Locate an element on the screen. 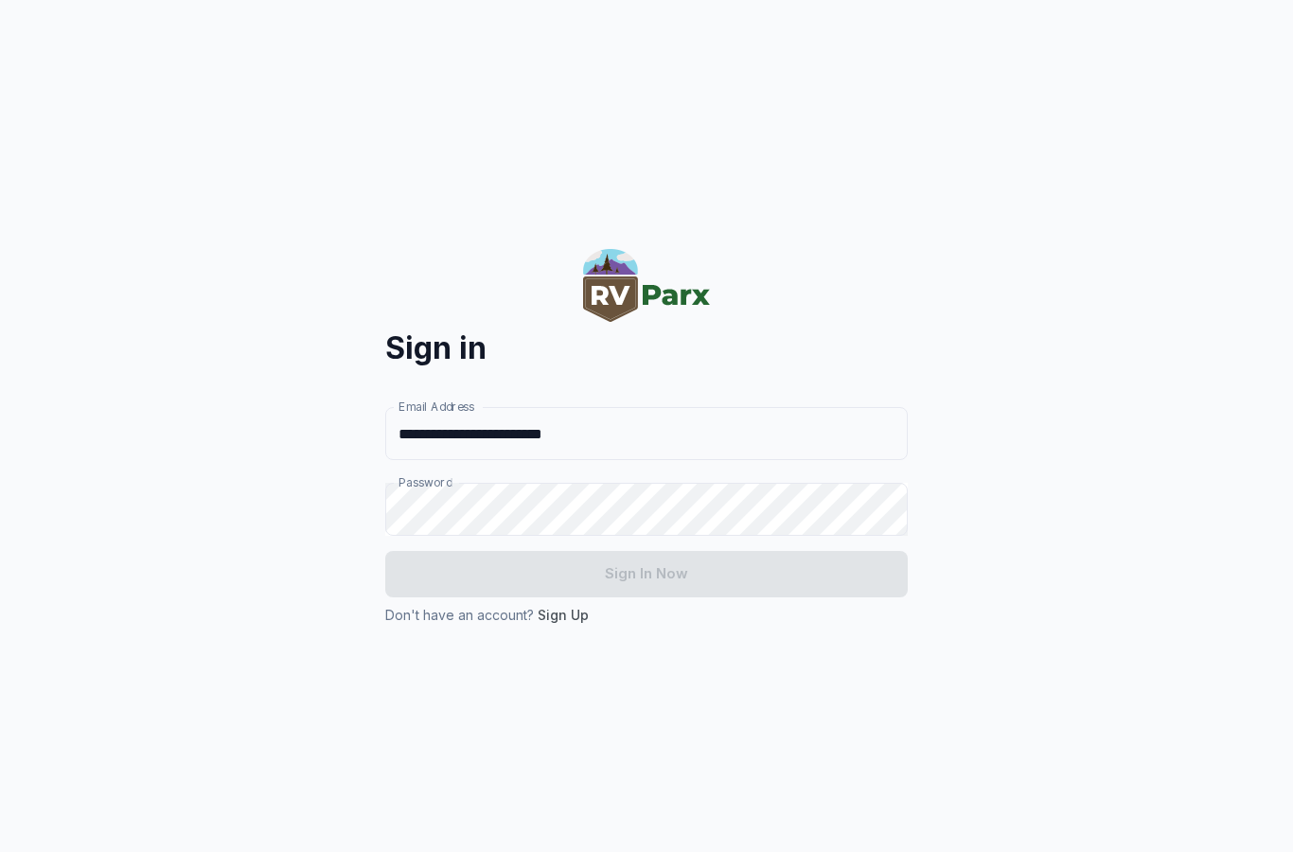 The height and width of the screenshot is (852, 1293). img: RVParx Owner Portal is located at coordinates (646, 285).